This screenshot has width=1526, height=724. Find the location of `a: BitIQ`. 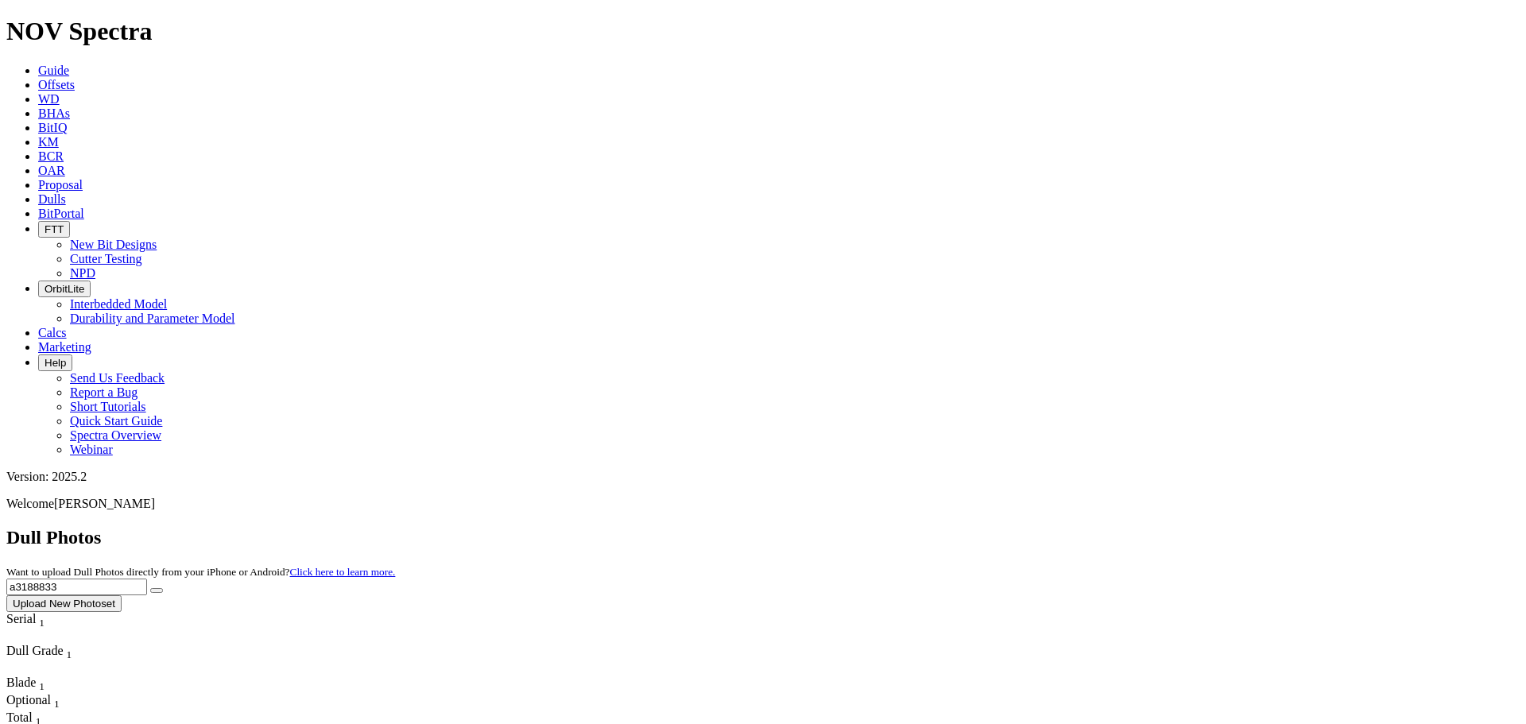

a: BitIQ is located at coordinates (52, 127).